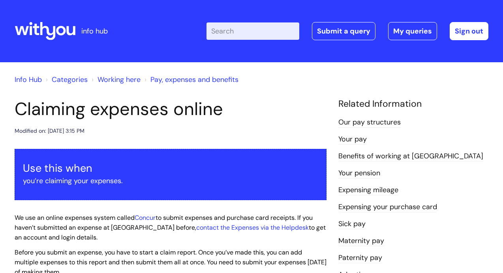 This screenshot has width=503, height=273. I want to click on input: Search, so click(253, 31).